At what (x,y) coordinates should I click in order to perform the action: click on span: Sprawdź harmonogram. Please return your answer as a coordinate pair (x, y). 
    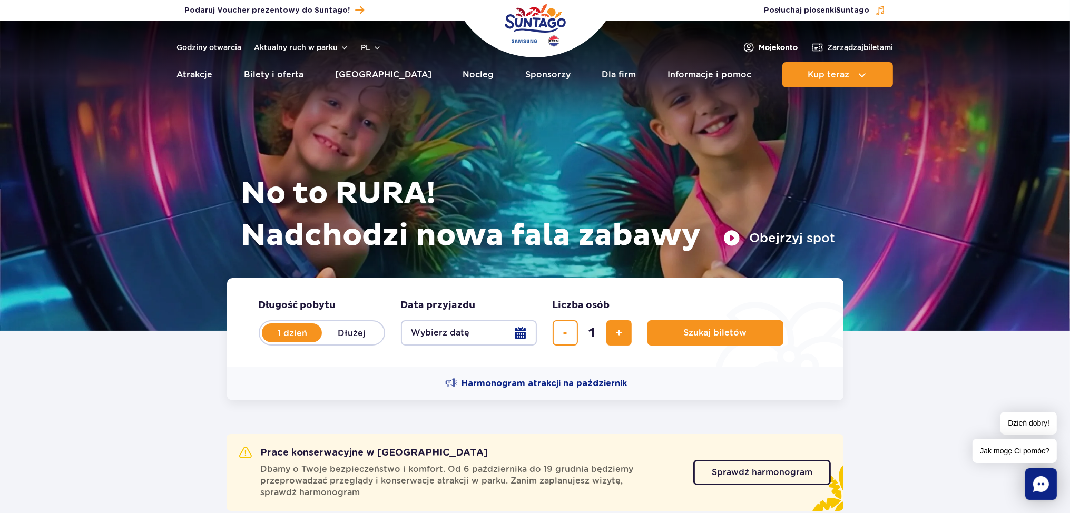
    Looking at the image, I should click on (762, 473).